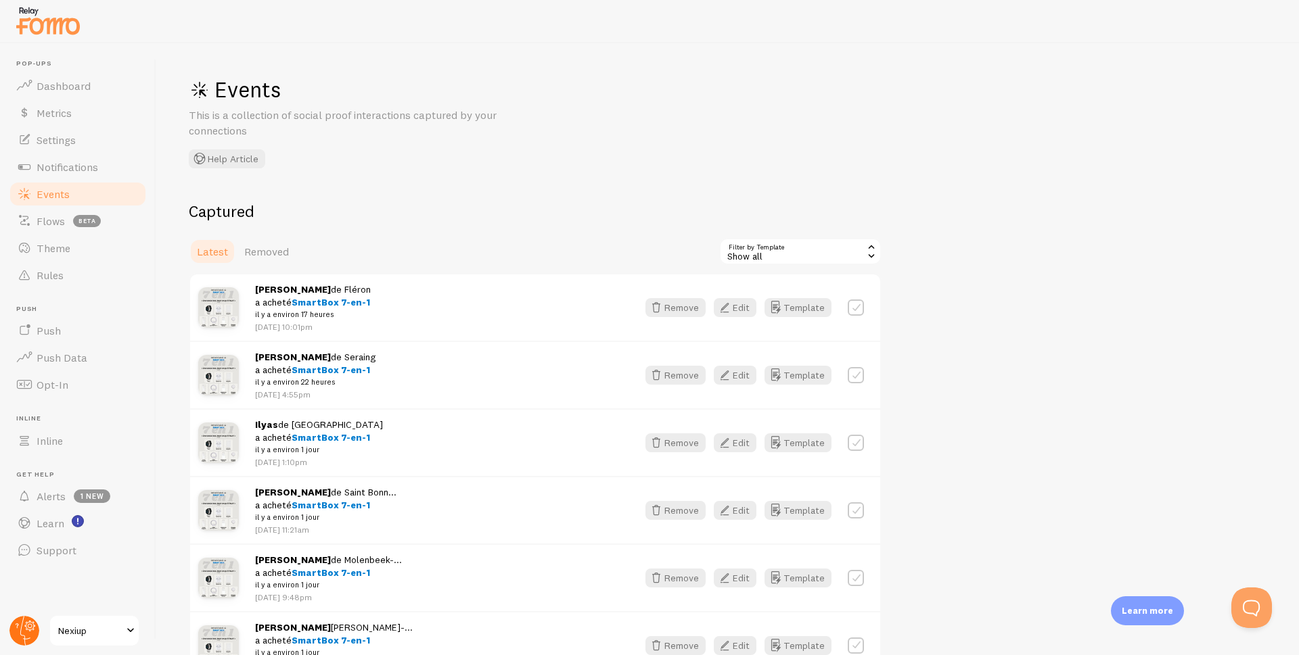 The width and height of the screenshot is (1299, 655). Describe the element at coordinates (64, 86) in the screenshot. I see `span: Dashboard` at that location.